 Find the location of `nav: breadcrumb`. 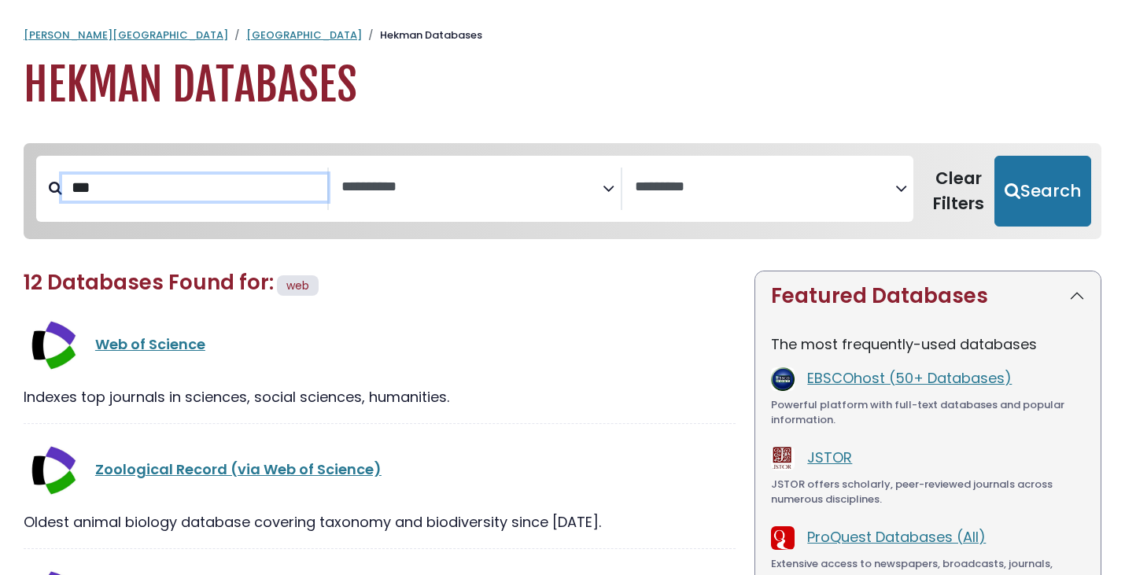

nav: breadcrumb is located at coordinates (563, 35).